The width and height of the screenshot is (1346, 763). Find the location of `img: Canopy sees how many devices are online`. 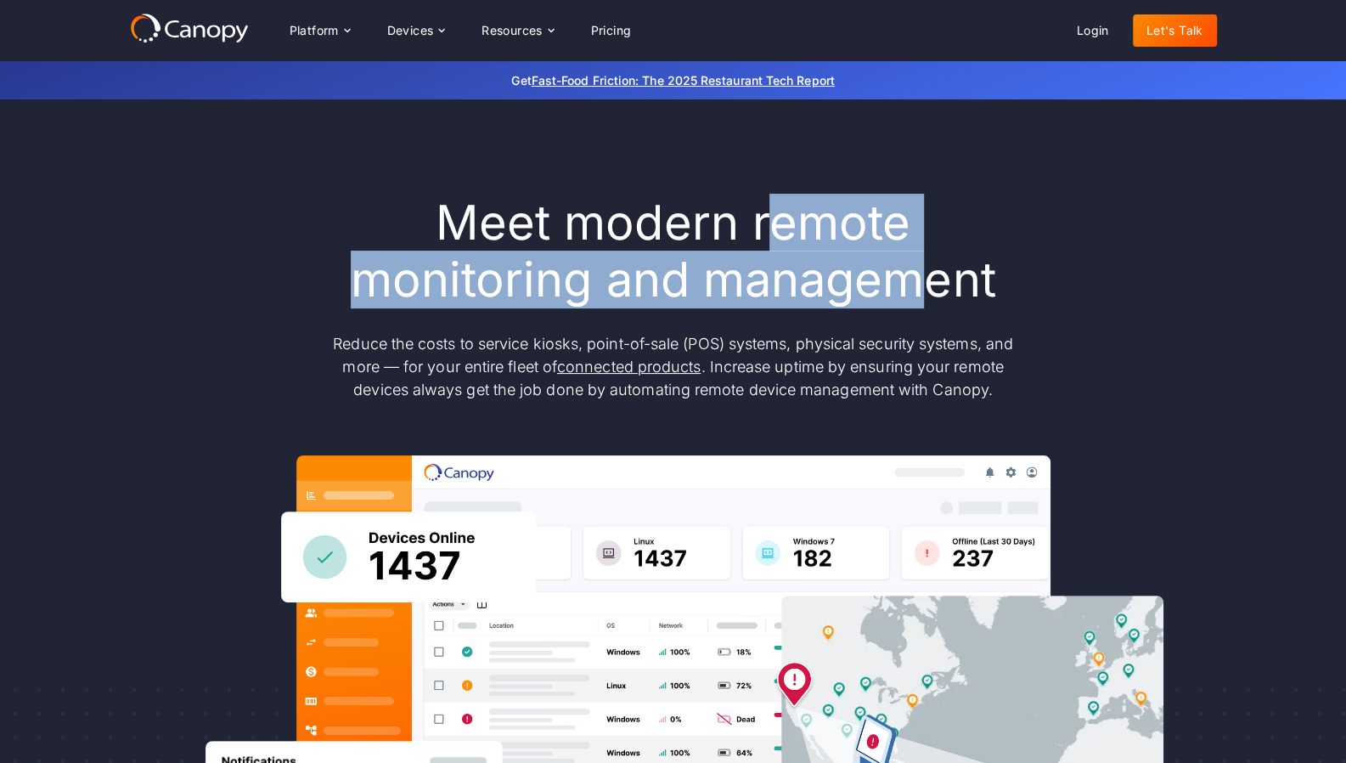

img: Canopy sees how many devices are online is located at coordinates (409, 556).